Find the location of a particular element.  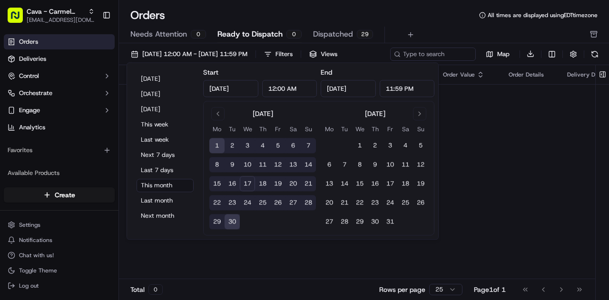

button: 26 is located at coordinates (421, 203).